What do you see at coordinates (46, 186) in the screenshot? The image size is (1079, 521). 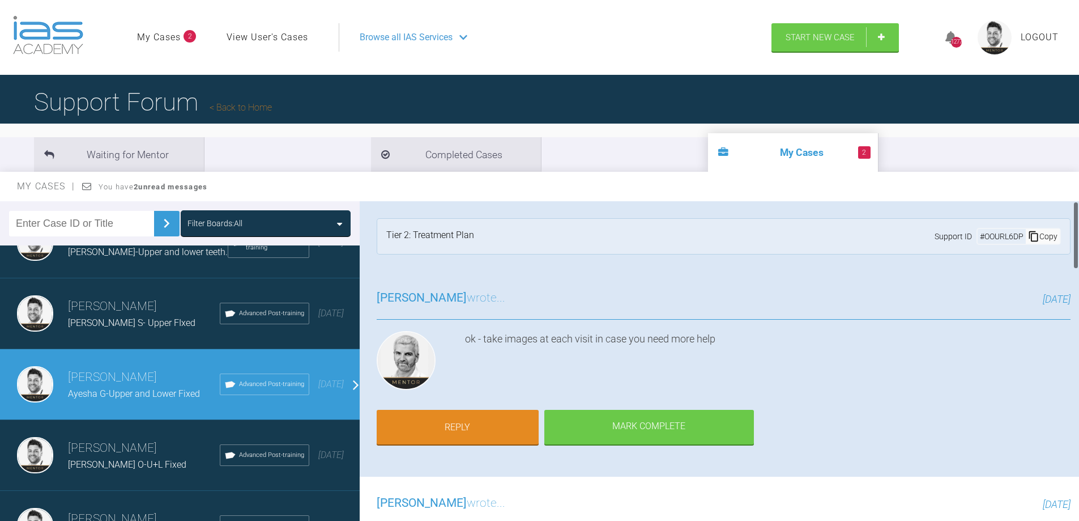 I see `span: My Cases` at bounding box center [46, 186].